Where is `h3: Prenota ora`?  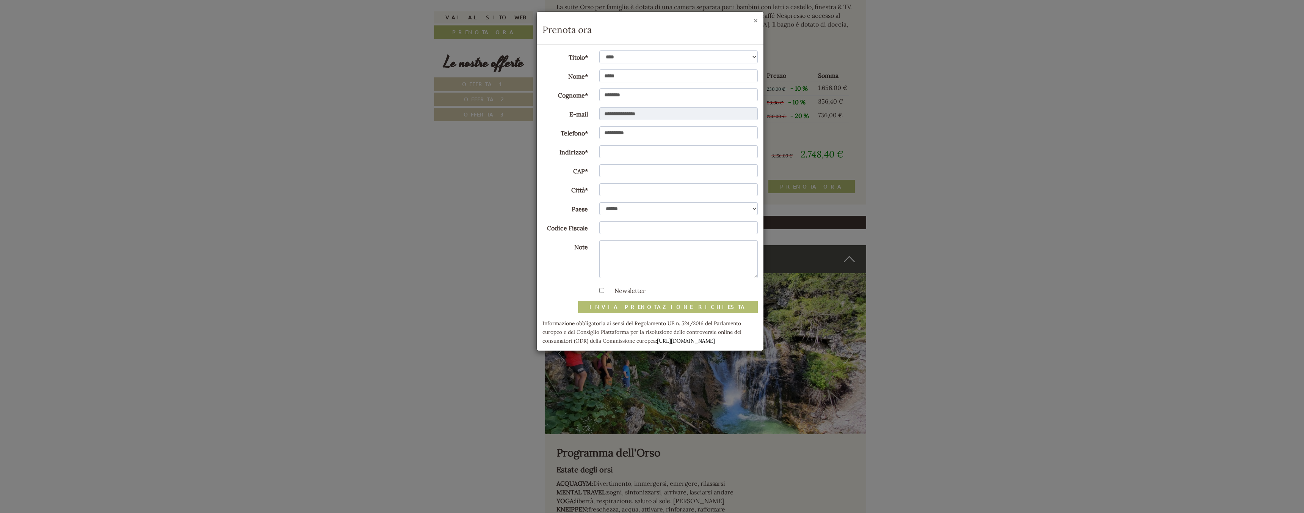
h3: Prenota ora is located at coordinates (650, 30).